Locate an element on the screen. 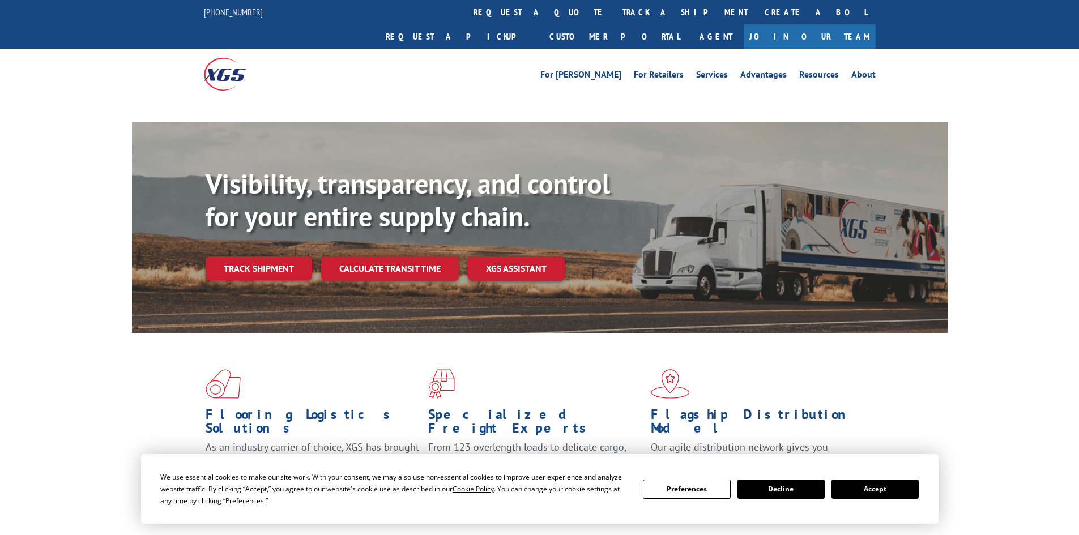 The image size is (1079, 535). h1: Flooring Logistics Solutions is located at coordinates (313, 424).